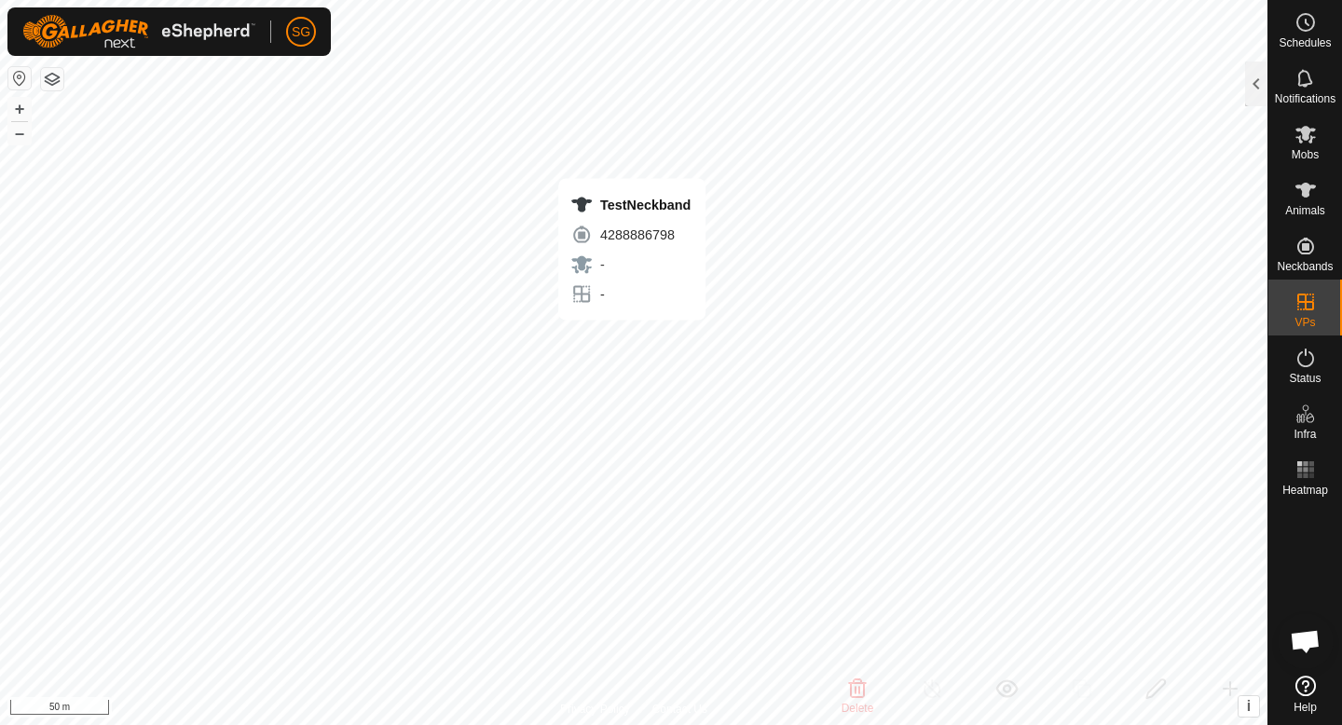  What do you see at coordinates (1305, 267) in the screenshot?
I see `span: Neckbands` at bounding box center [1305, 267].